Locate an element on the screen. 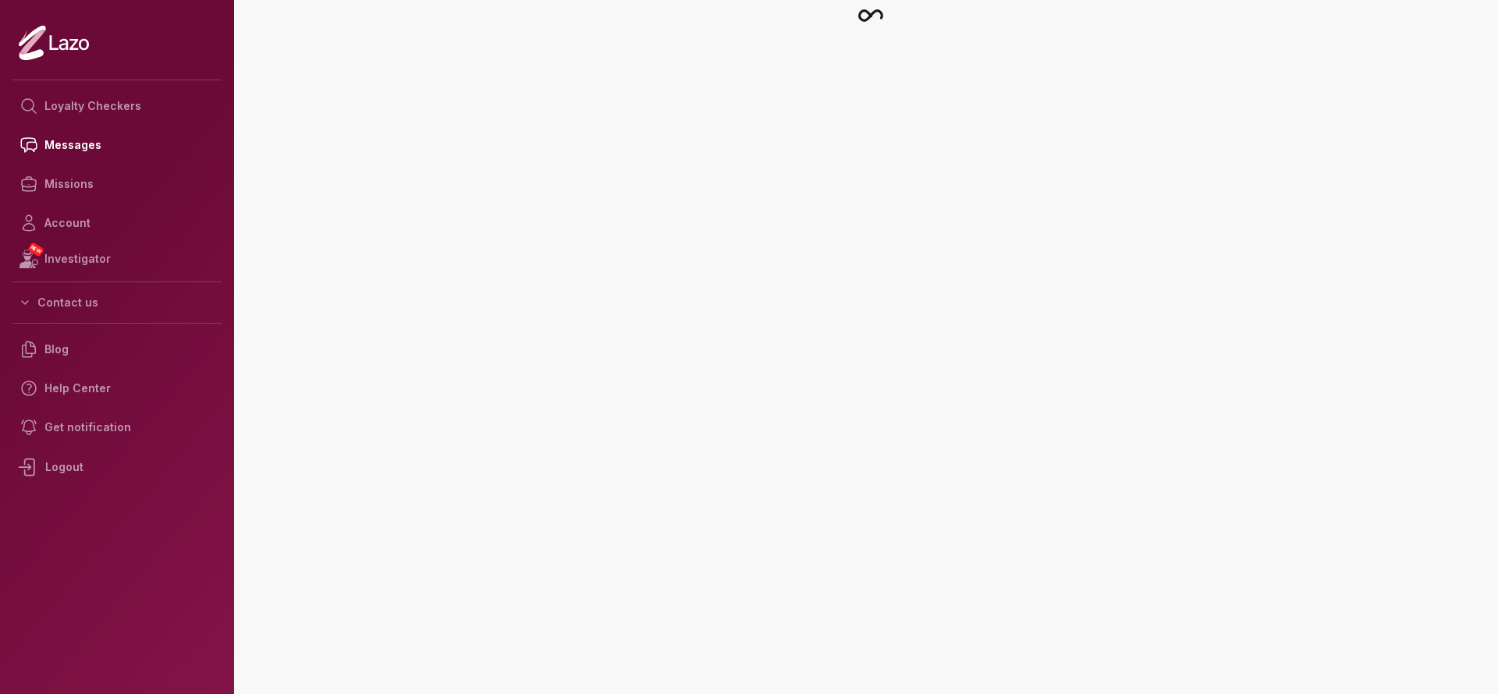 The height and width of the screenshot is (694, 1498). span: NEW is located at coordinates (36, 250).